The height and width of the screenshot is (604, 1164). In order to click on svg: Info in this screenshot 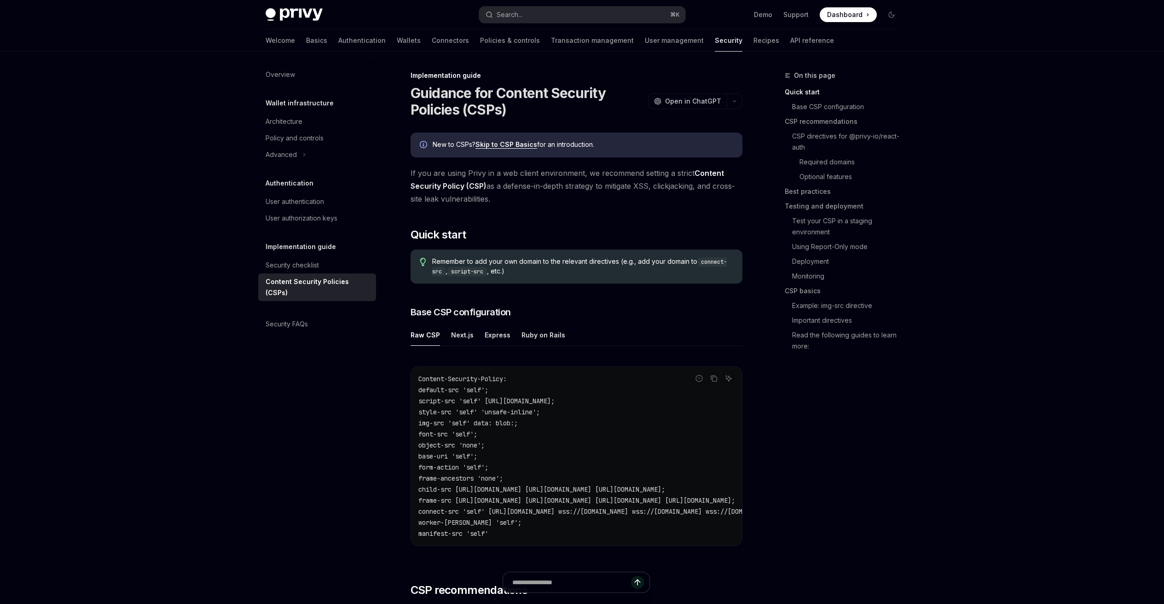, I will do `click(425, 146)`.